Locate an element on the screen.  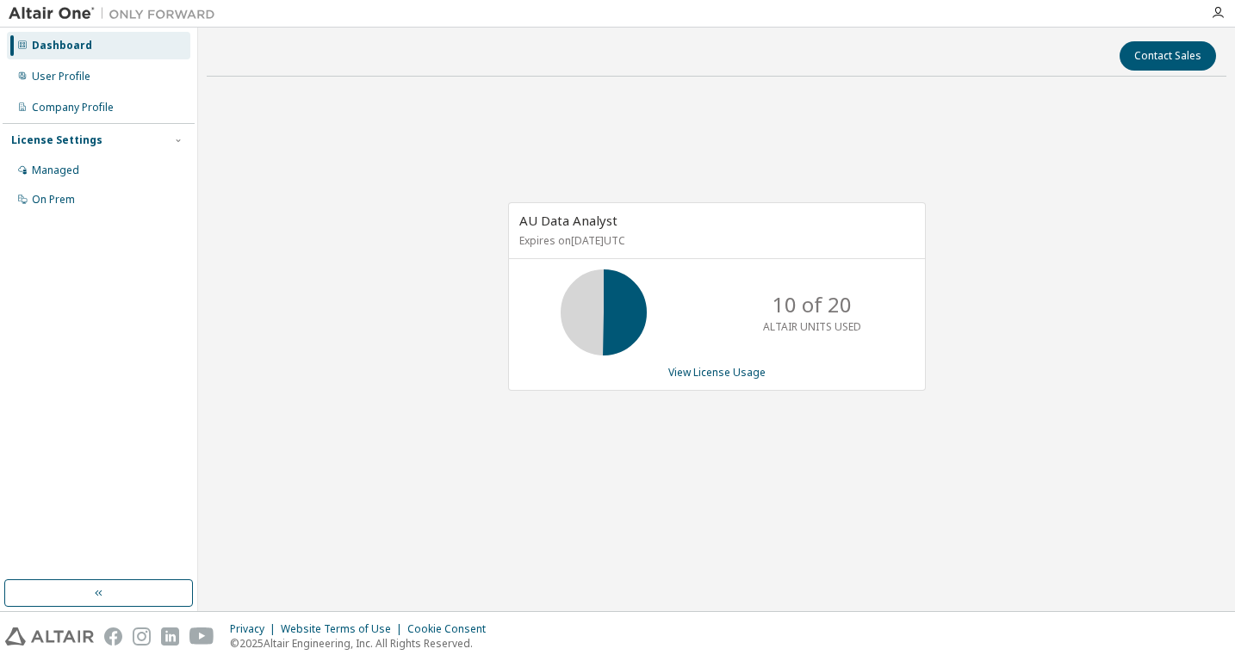
div: Cookie Consent is located at coordinates (451, 630).